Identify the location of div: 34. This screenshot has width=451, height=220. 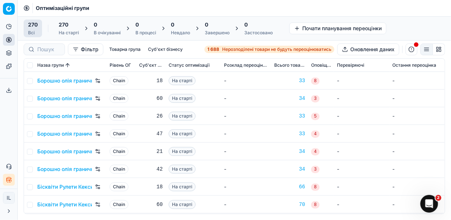
(290, 152).